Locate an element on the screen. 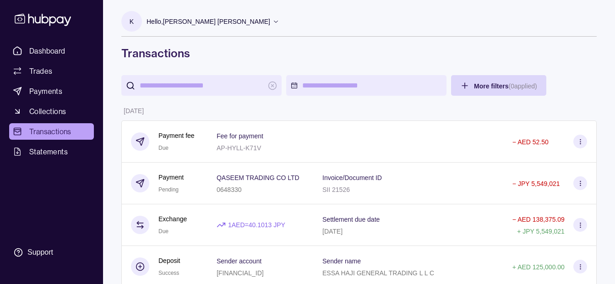 The image size is (615, 284). h1: Transactions is located at coordinates (359, 53).